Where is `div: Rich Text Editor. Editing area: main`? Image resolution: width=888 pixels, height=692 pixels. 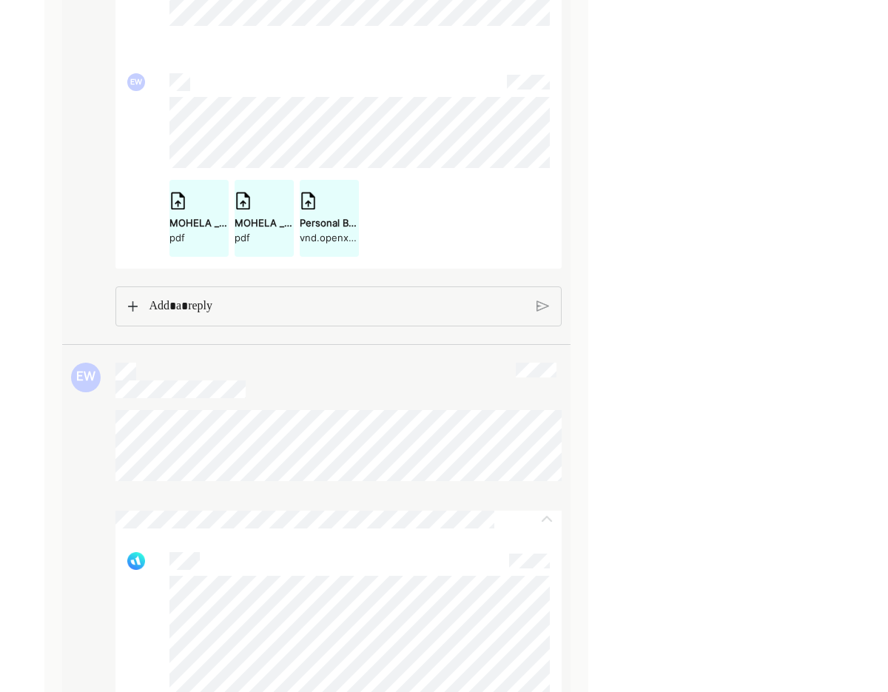
div: Rich Text Editor. Editing area: main is located at coordinates (337, 306).